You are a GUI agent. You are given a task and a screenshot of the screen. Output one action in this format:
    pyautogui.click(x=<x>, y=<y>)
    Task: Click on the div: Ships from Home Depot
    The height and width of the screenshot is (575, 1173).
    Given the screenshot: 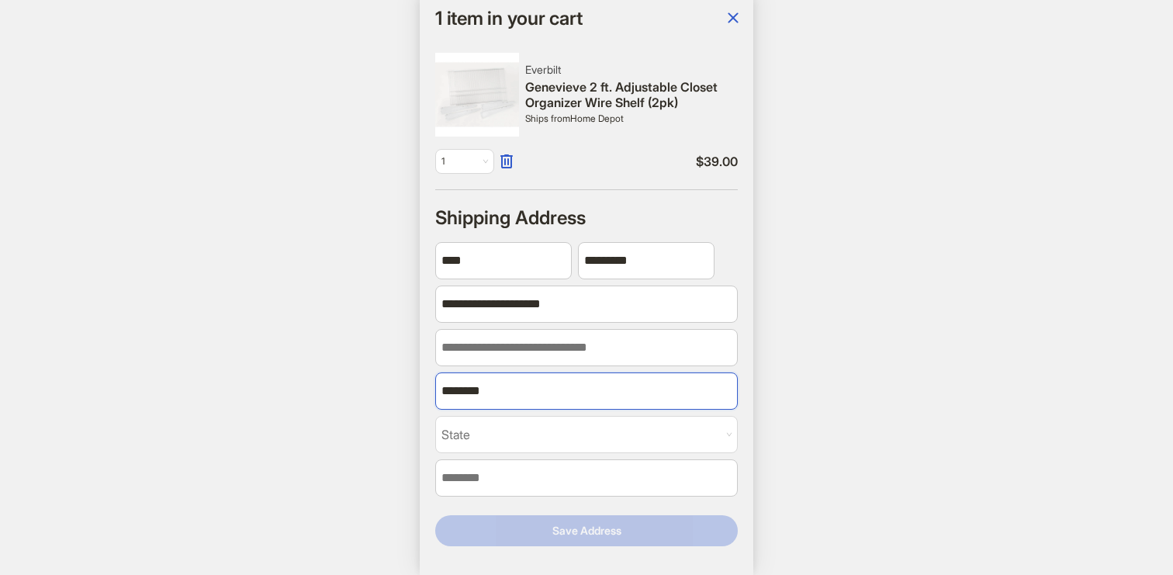 What is the action you would take?
    pyautogui.click(x=631, y=119)
    